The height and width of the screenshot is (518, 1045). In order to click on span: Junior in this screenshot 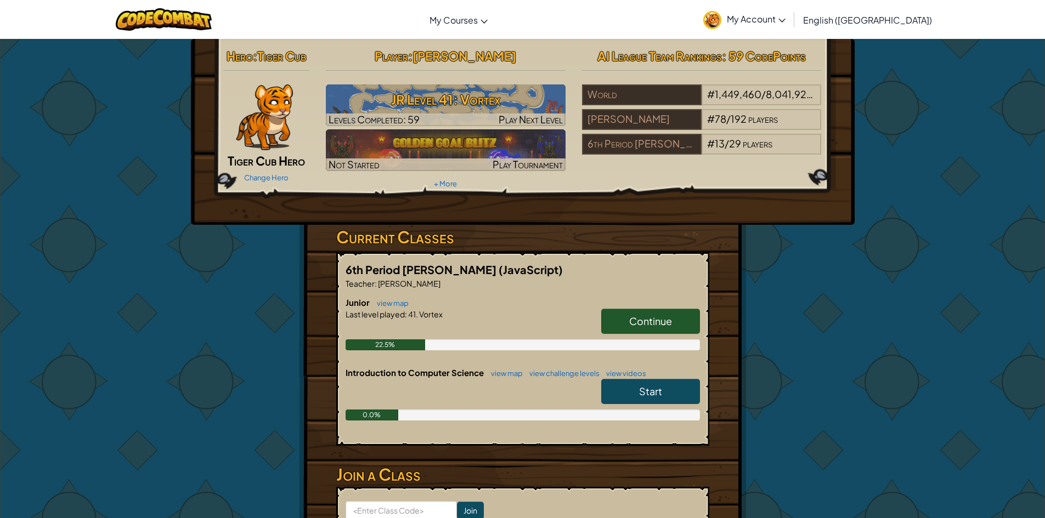, I will do `click(358, 302)`.